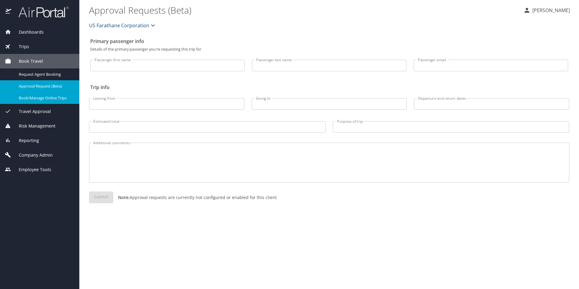  What do you see at coordinates (25, 140) in the screenshot?
I see `span: Reporting` at bounding box center [25, 140].